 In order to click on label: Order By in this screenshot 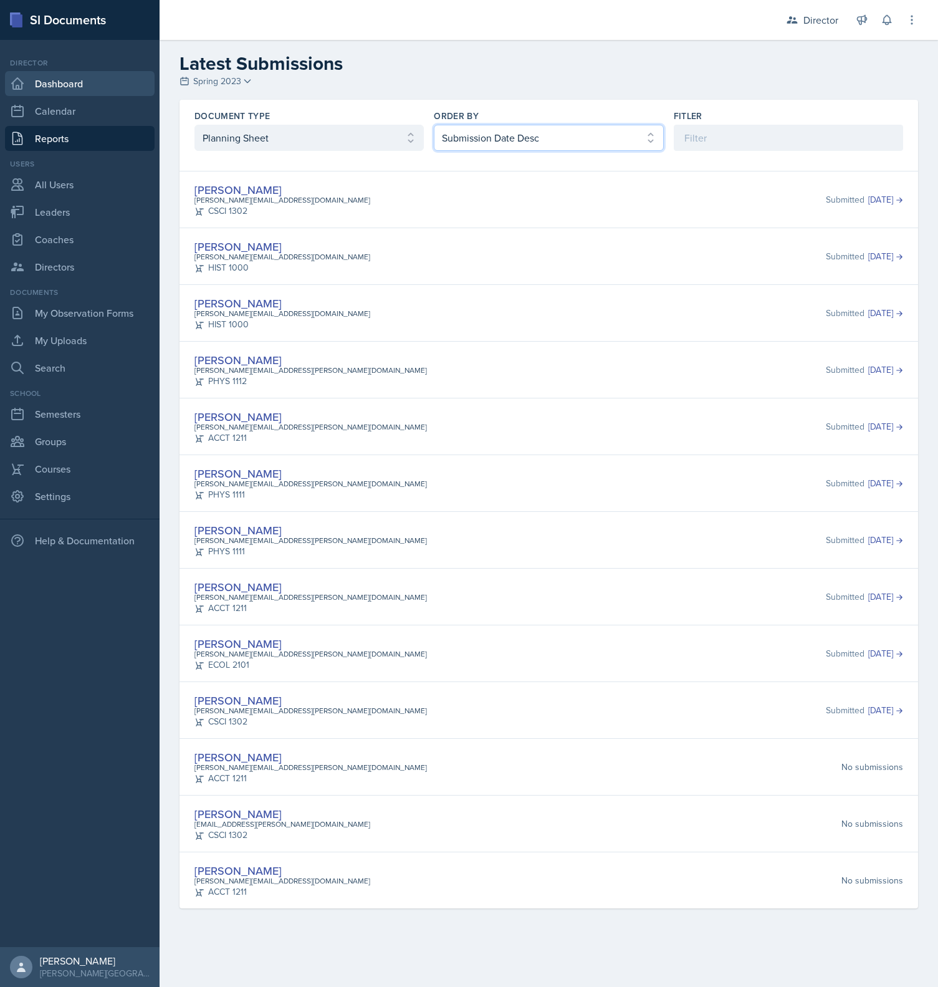, I will do `click(456, 116)`.